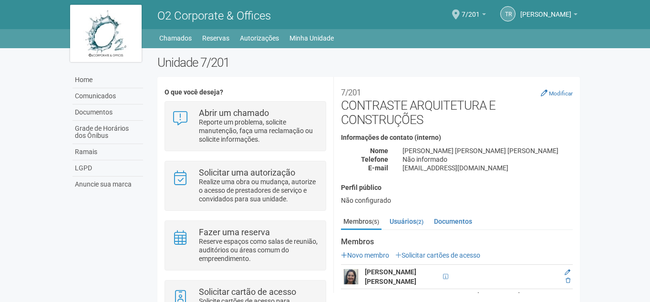 The height and width of the screenshot is (302, 650). I want to click on a: Fazer uma reserva Reserve espaços como salas de reunião, auditórios ou áreas comum do empreendime..., so click(245, 245).